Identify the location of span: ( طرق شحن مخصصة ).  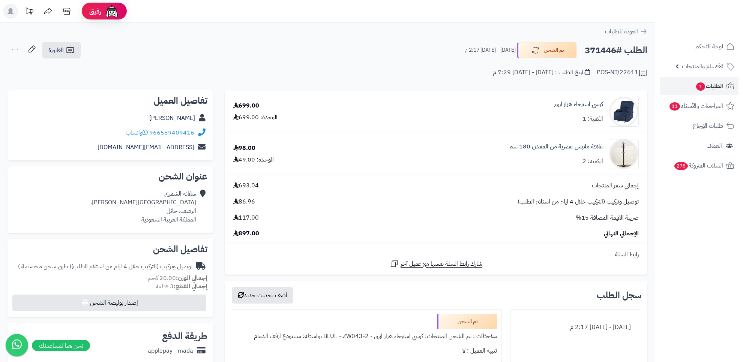
(45, 267).